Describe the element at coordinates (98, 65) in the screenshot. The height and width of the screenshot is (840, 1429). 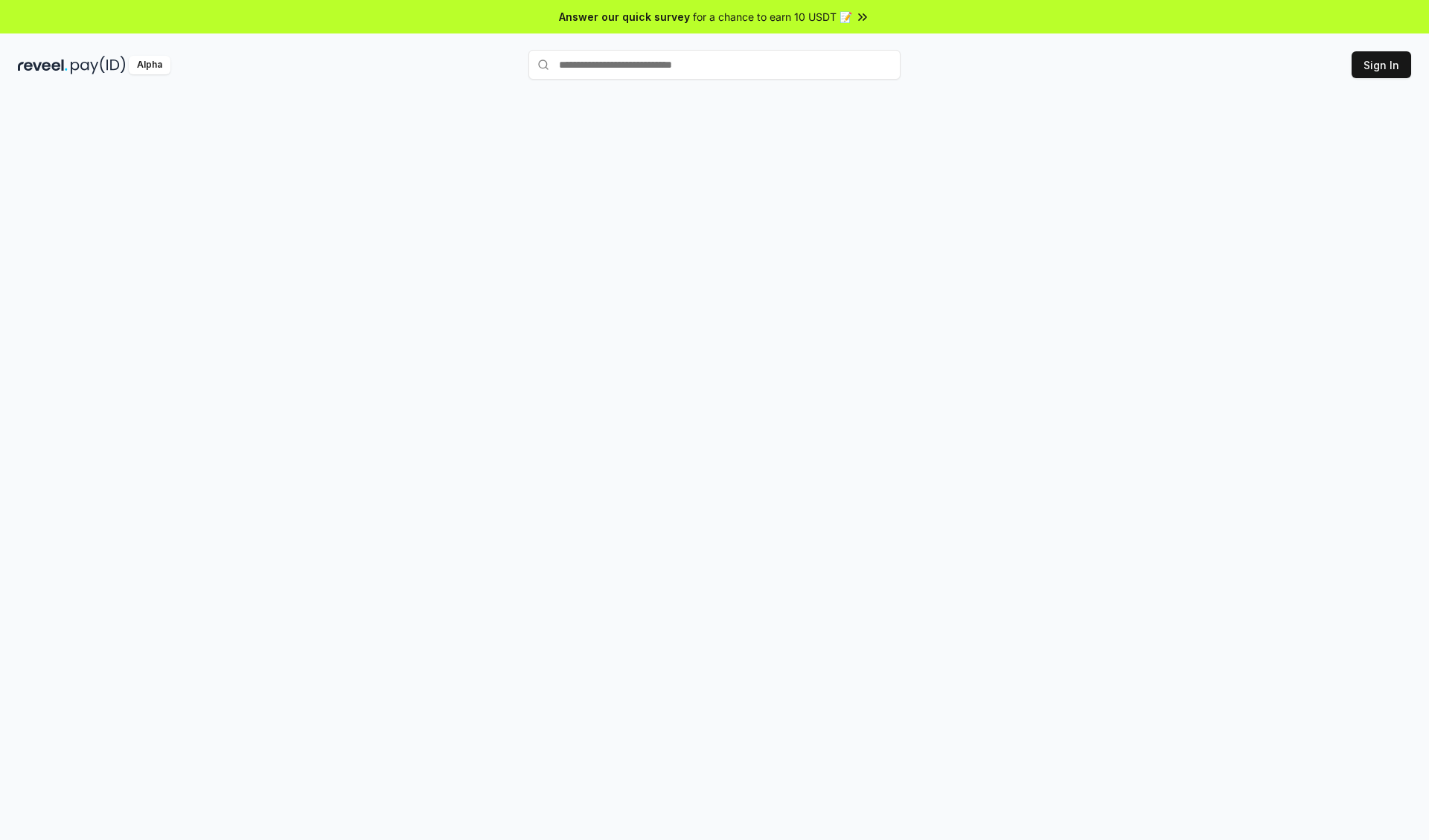
I see `img: pay_id` at that location.